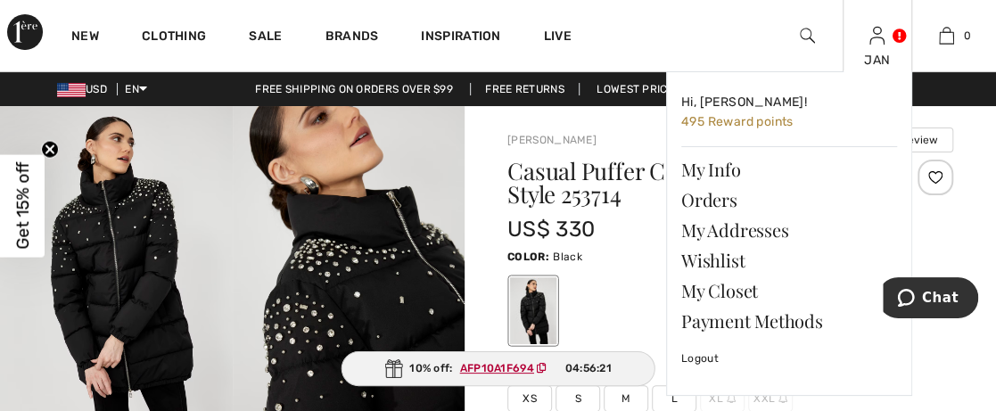 The image size is (996, 411). I want to click on img: search the website, so click(807, 36).